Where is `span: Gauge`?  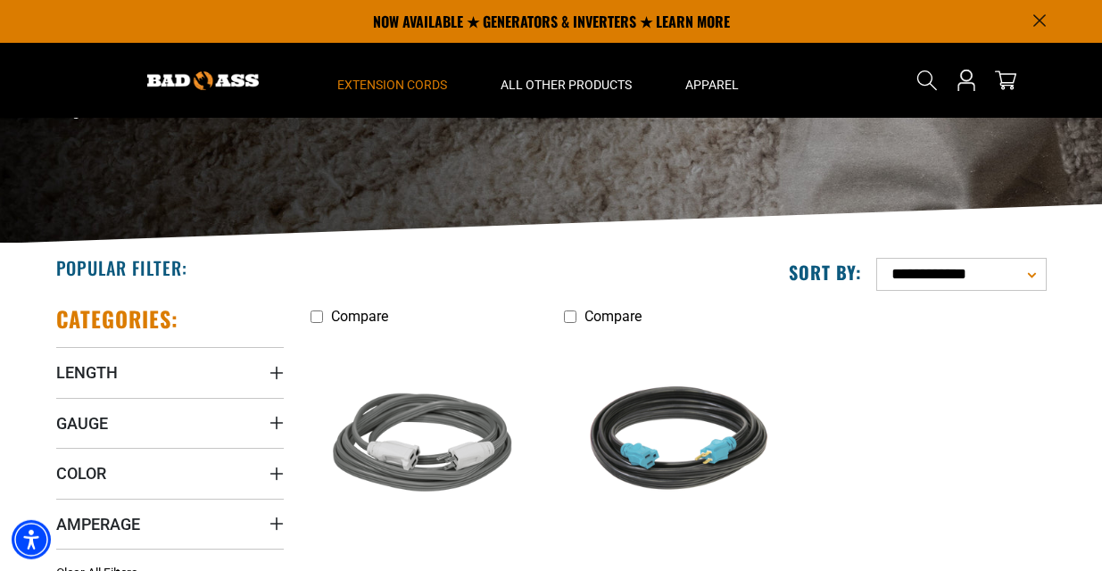 span: Gauge is located at coordinates (82, 423).